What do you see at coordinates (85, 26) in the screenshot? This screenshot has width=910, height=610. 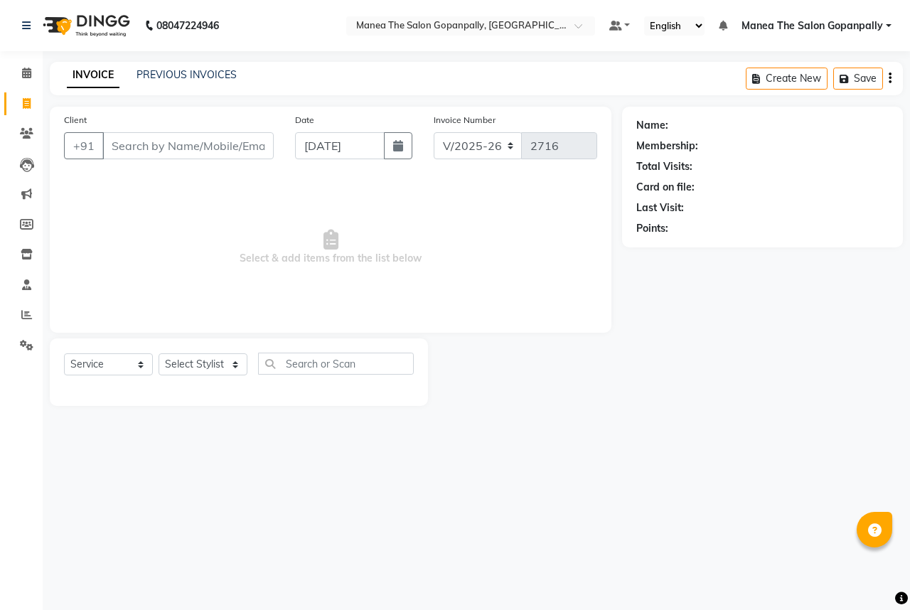 I see `img: logo` at bounding box center [85, 26].